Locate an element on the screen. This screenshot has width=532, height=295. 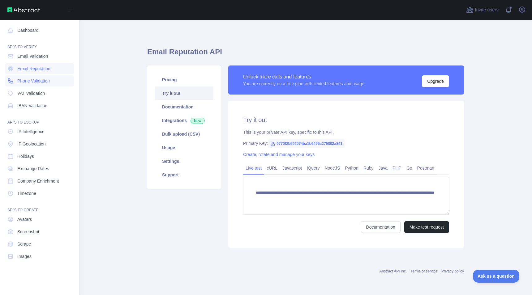
span: Avatars is located at coordinates (24, 219).